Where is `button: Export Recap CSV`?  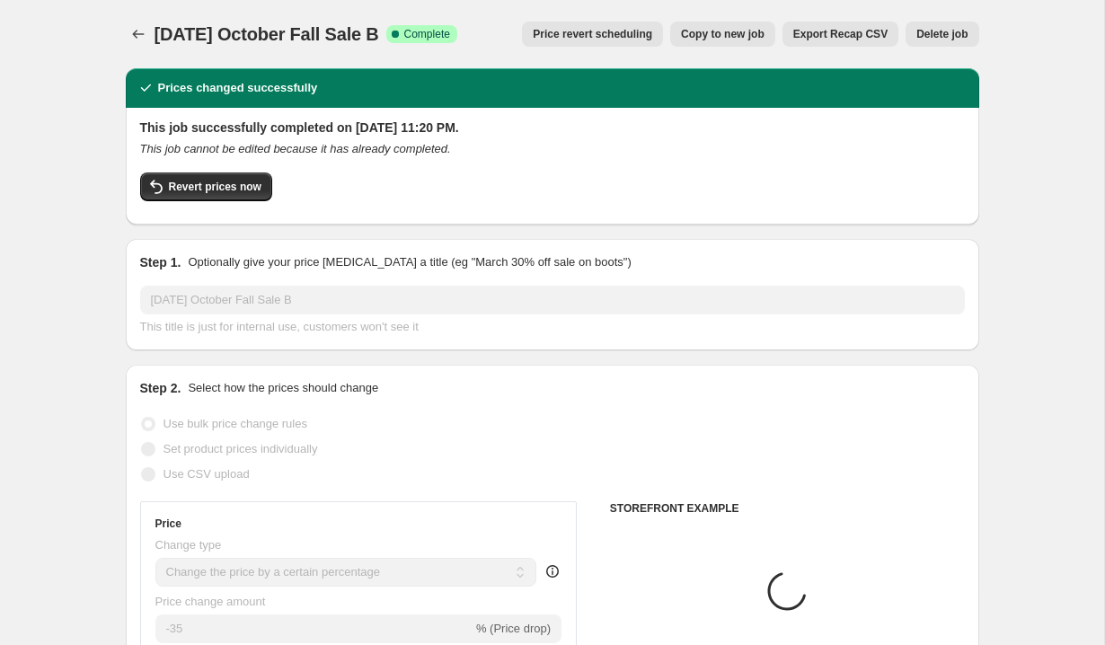 button: Export Recap CSV is located at coordinates (840, 34).